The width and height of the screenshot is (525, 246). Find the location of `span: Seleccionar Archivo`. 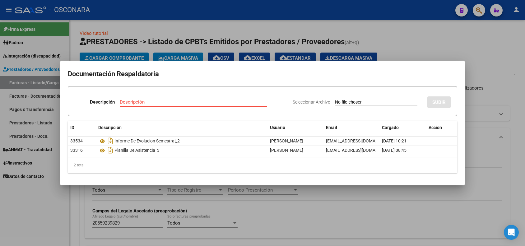

span: Seleccionar Archivo is located at coordinates (311, 102).